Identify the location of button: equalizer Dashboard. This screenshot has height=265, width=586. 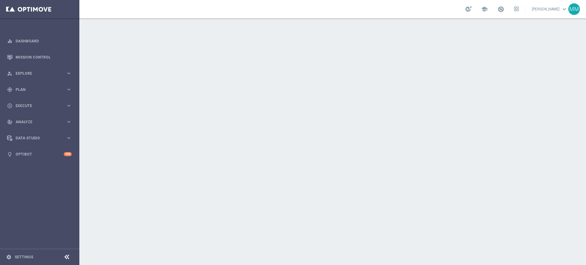
(39, 41).